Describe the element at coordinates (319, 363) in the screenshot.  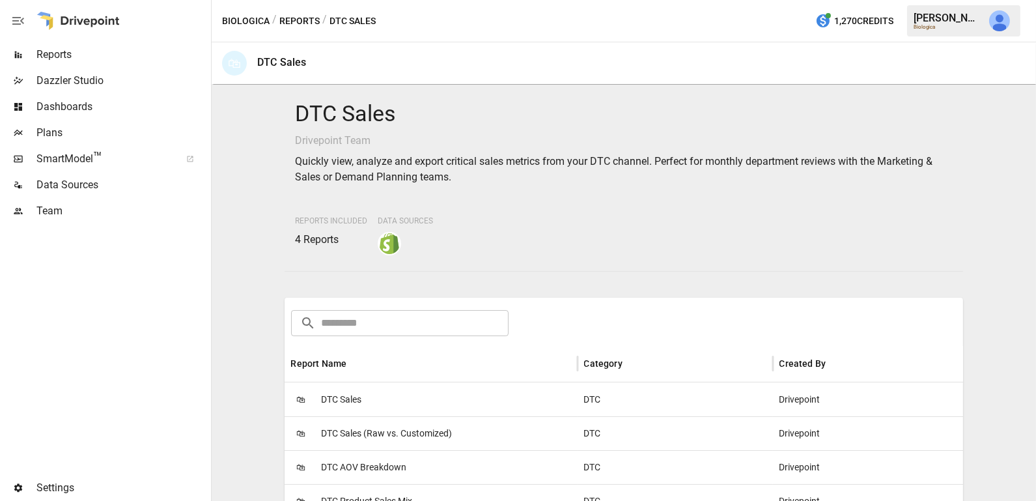
I see `div: Report Name` at that location.